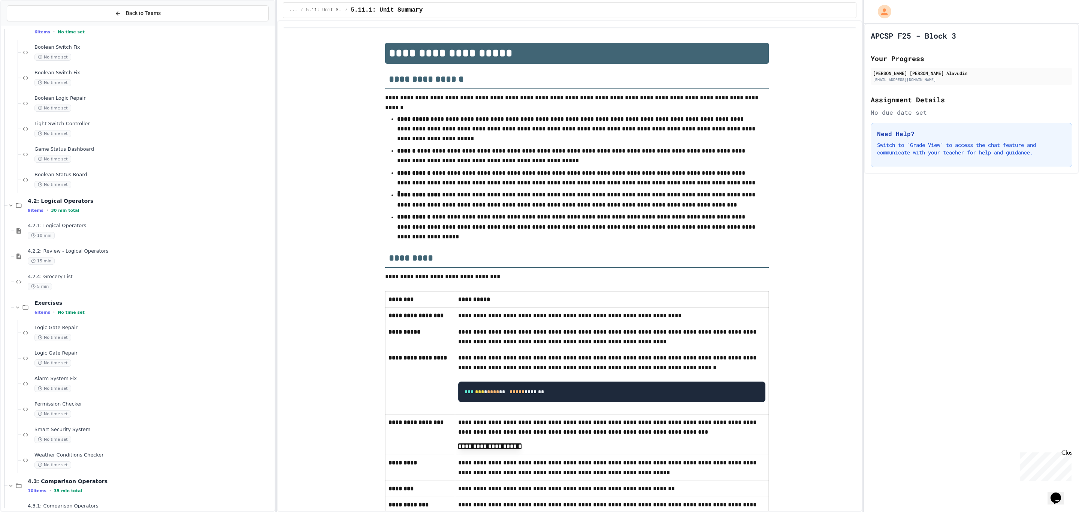  What do you see at coordinates (68, 490) in the screenshot?
I see `span: 35 min total` at bounding box center [68, 490].